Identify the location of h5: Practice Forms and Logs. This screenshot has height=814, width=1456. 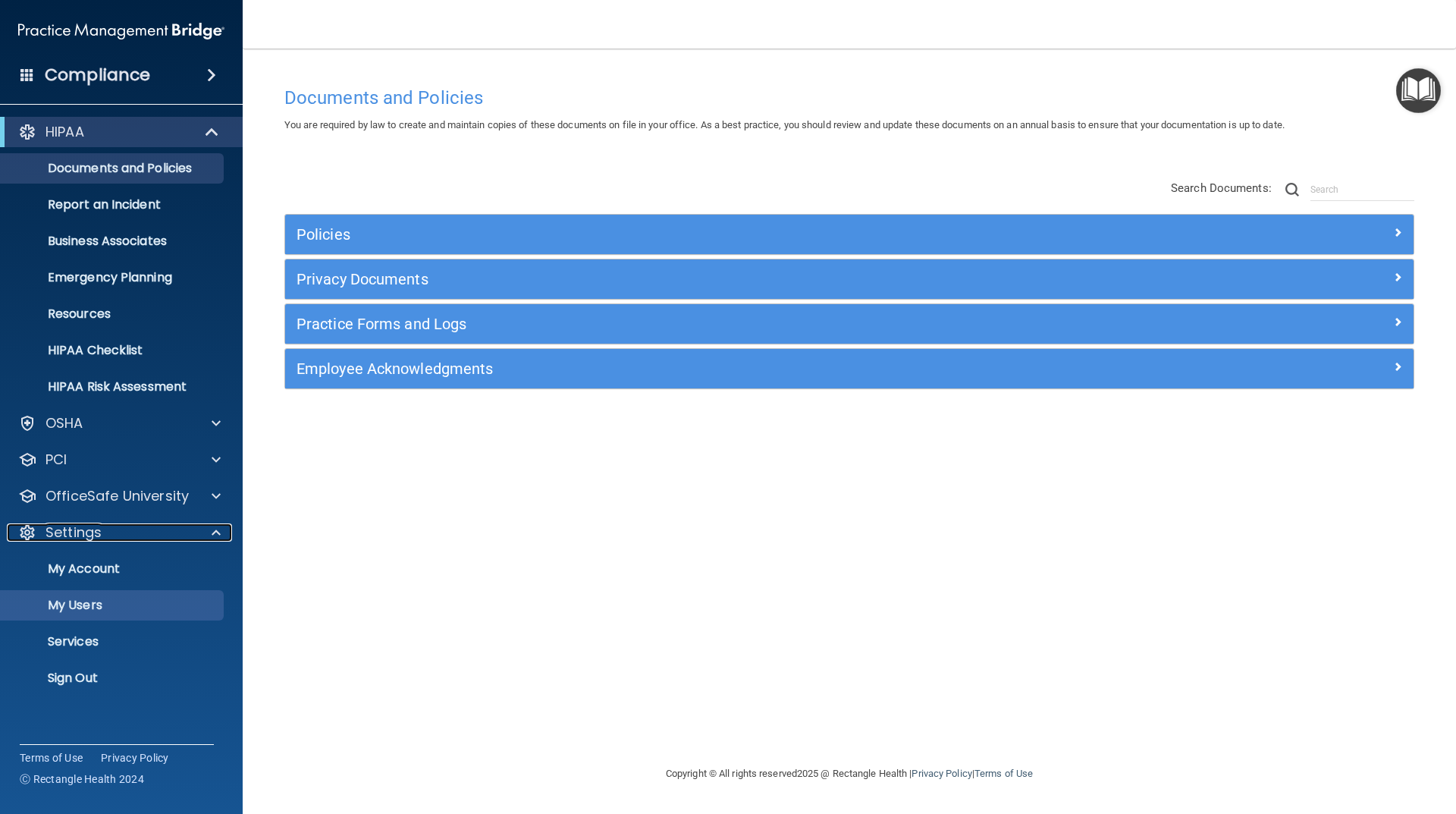
(708, 324).